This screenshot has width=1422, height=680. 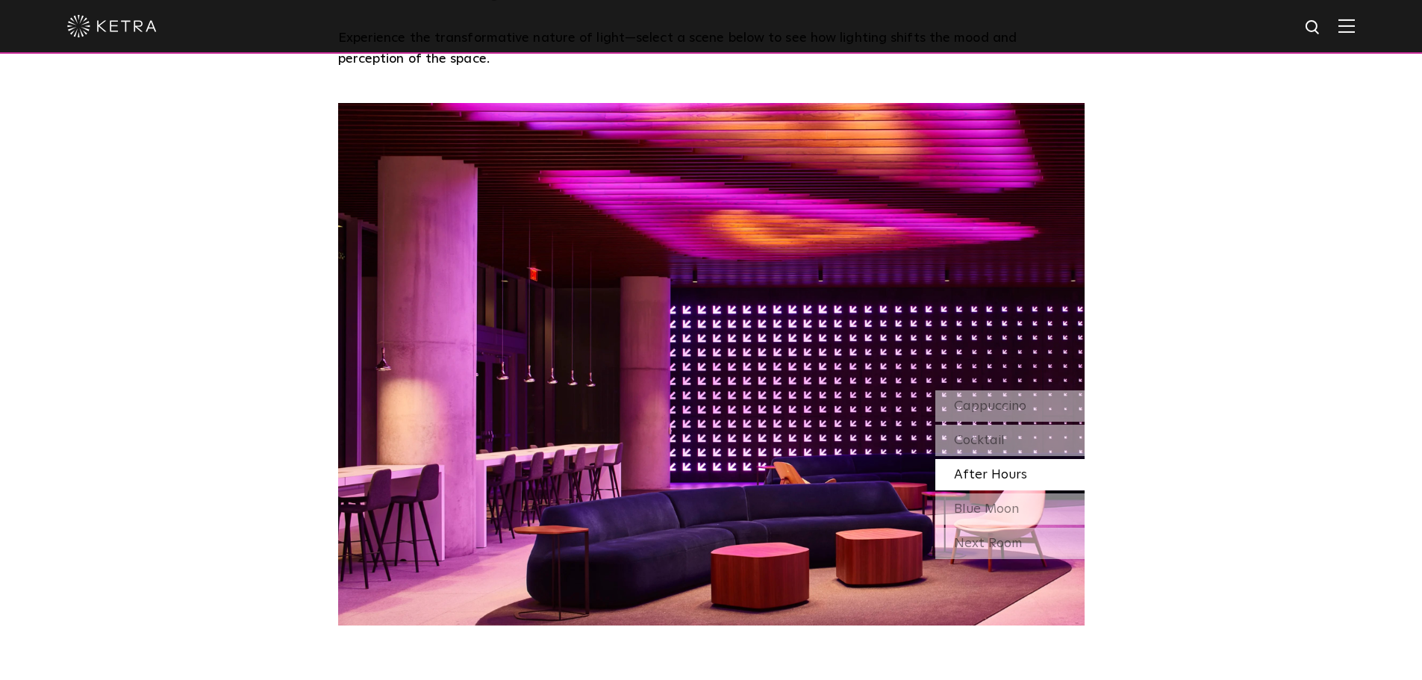 I want to click on span: Cocktail, so click(x=980, y=441).